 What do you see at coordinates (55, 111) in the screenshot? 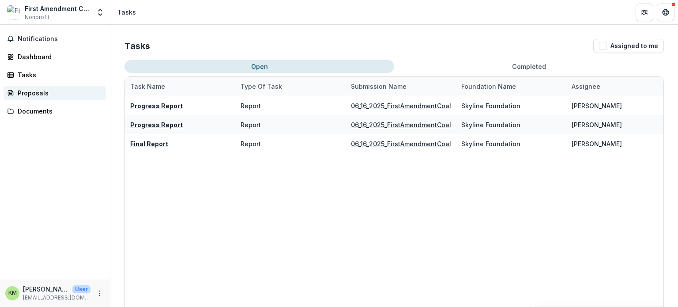
I see `a: Documents` at bounding box center [55, 111].